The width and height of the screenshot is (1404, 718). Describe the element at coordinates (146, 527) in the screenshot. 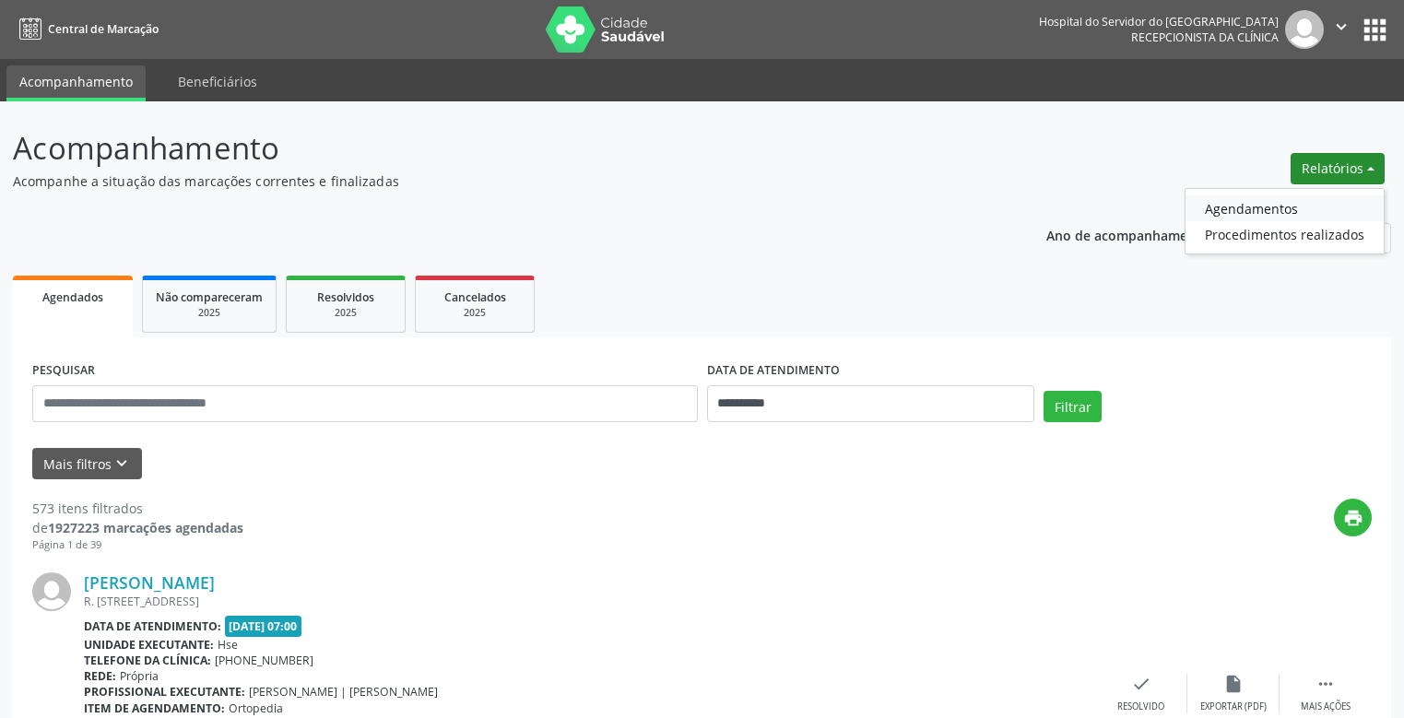

I see `strong: 1927223 marcações agendadas` at that location.